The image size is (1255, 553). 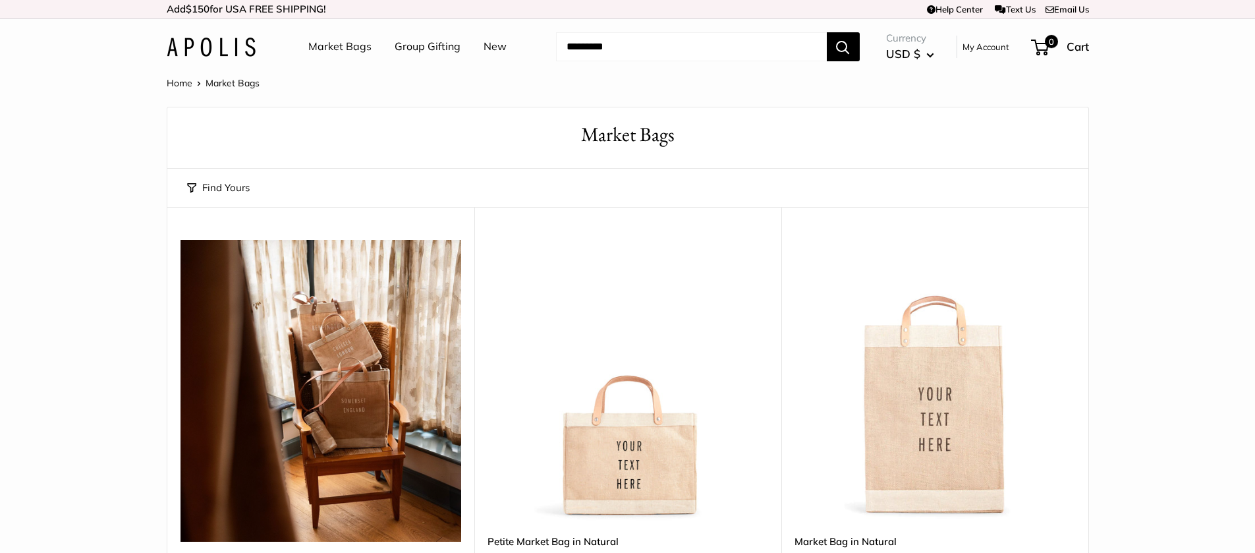 I want to click on a: New, so click(x=495, y=47).